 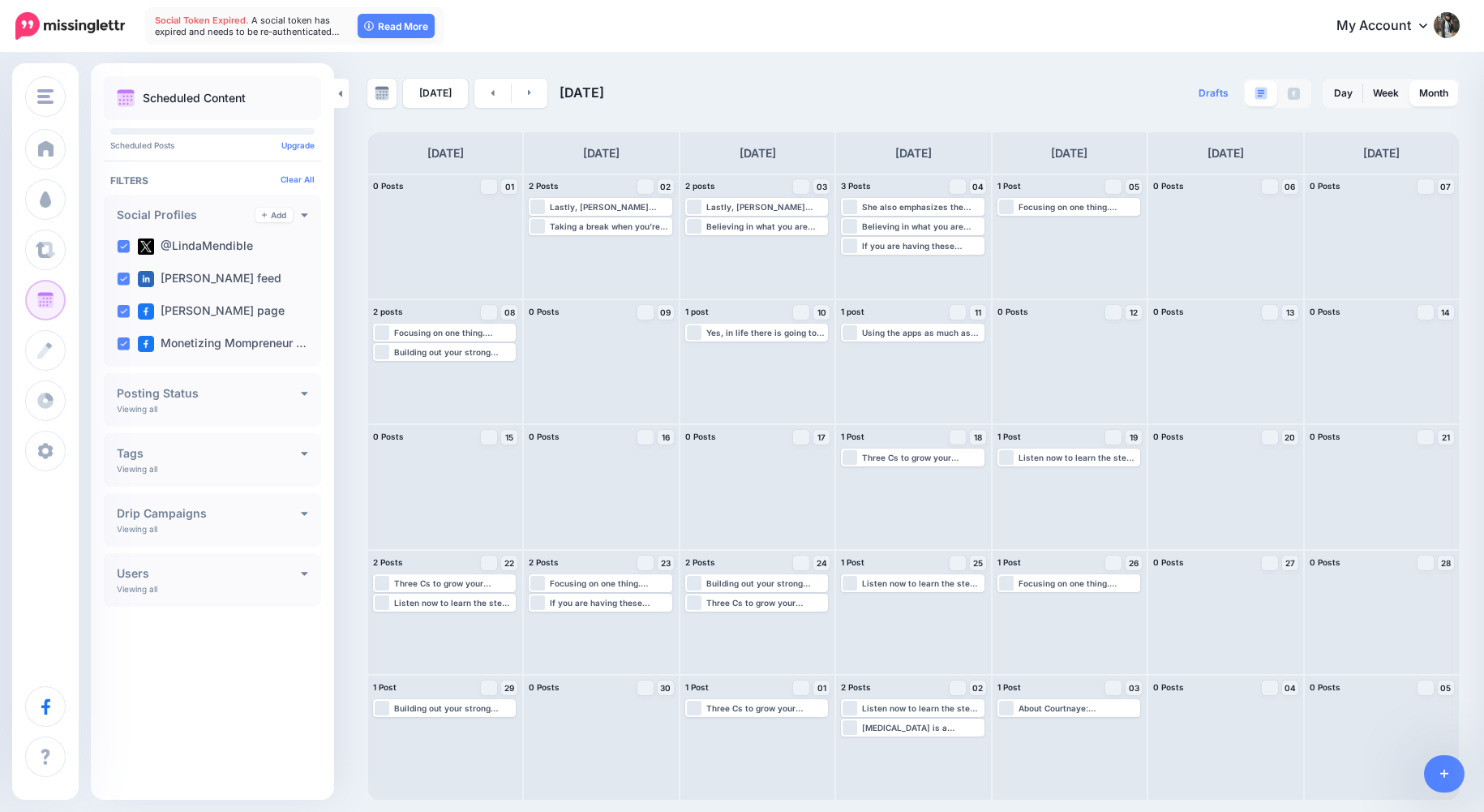 What do you see at coordinates (126, 98) in the screenshot?
I see `img: calendar.png` at bounding box center [126, 98].